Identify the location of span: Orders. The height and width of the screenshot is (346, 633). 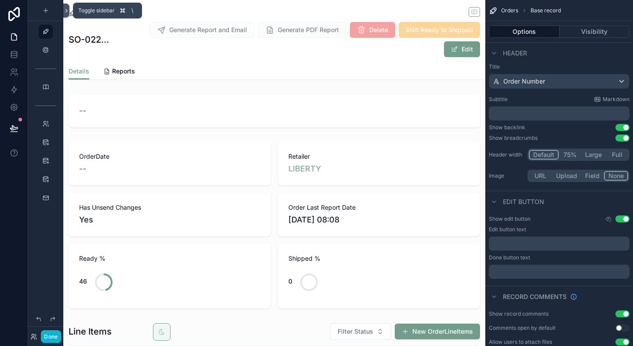
(509, 11).